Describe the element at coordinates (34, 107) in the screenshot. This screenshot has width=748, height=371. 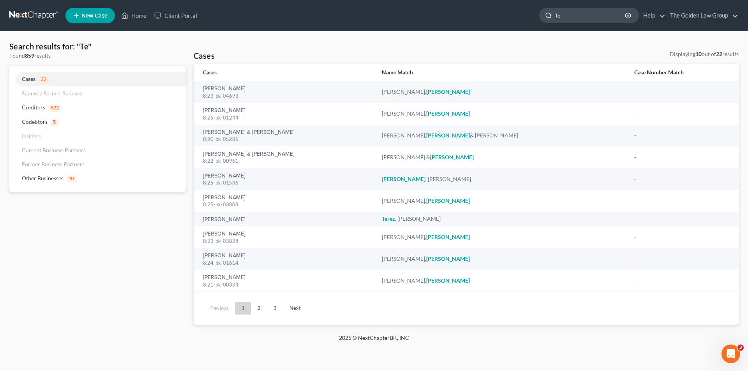
I see `span: Creditors` at that location.